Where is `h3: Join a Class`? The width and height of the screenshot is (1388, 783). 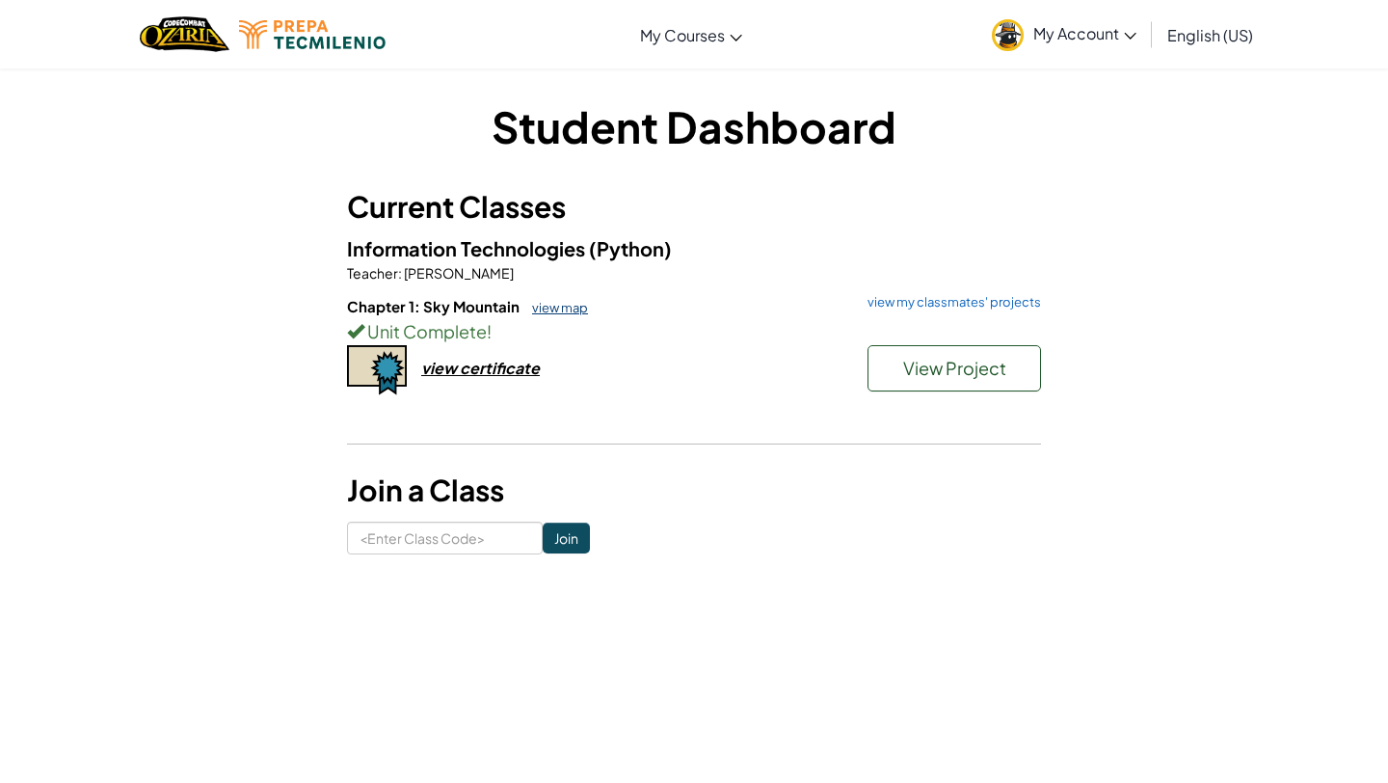 h3: Join a Class is located at coordinates (694, 490).